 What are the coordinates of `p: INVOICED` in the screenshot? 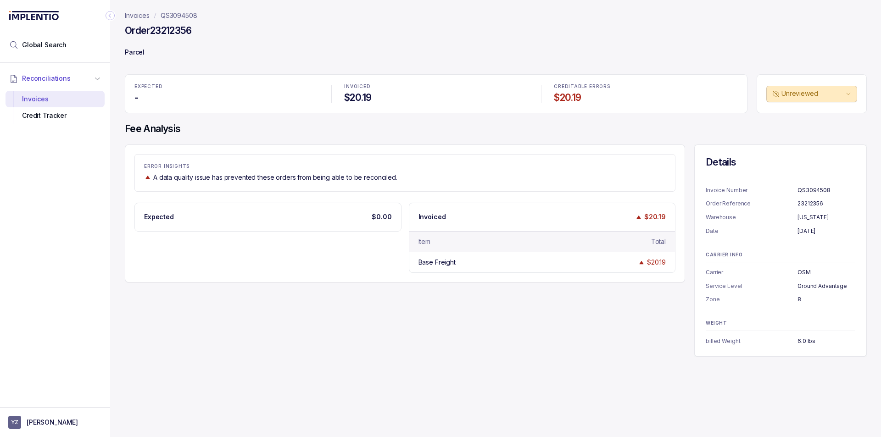 It's located at (436, 87).